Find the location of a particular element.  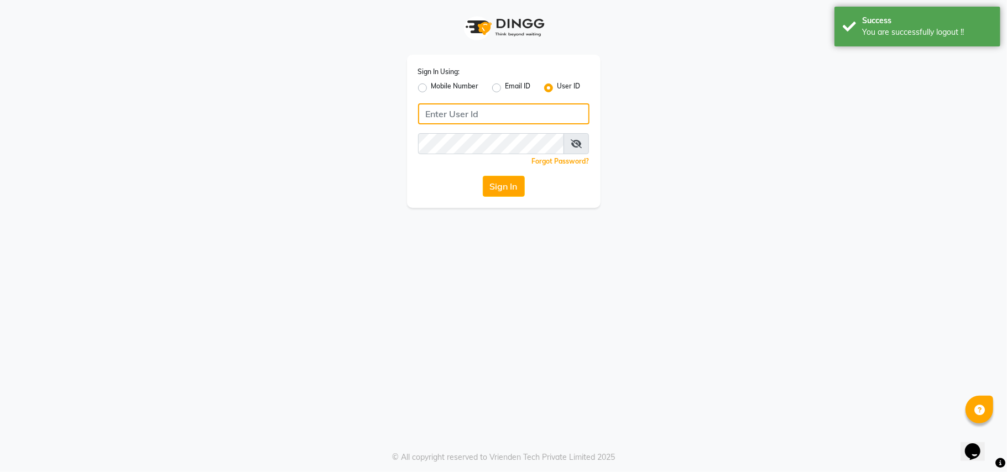

label: User ID is located at coordinates (569, 88).